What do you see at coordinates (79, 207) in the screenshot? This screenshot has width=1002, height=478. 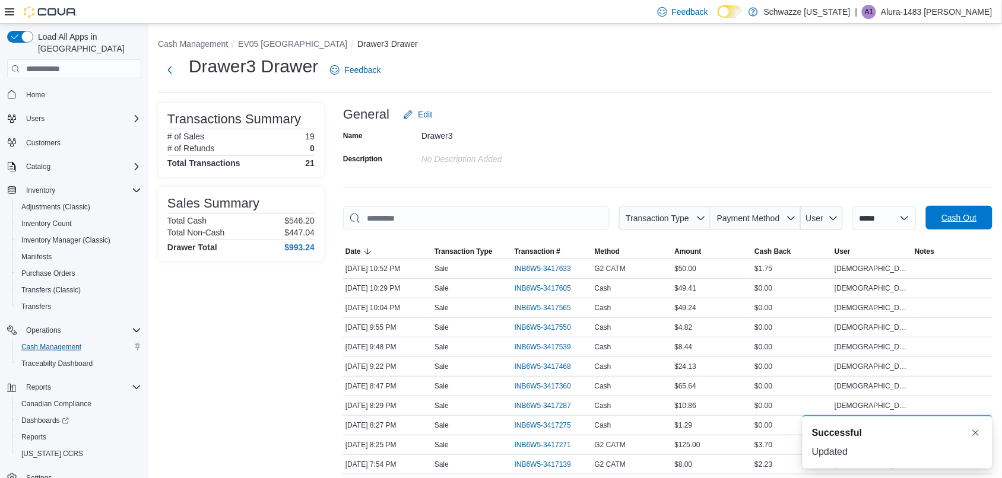 I see `span: Adjustments (Classic)` at bounding box center [79, 207].